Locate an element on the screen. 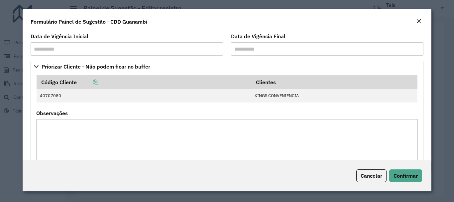 This screenshot has width=454, height=202. h4: Formulário Painel de Sugestão - CDD Guanambi is located at coordinates (89, 22).